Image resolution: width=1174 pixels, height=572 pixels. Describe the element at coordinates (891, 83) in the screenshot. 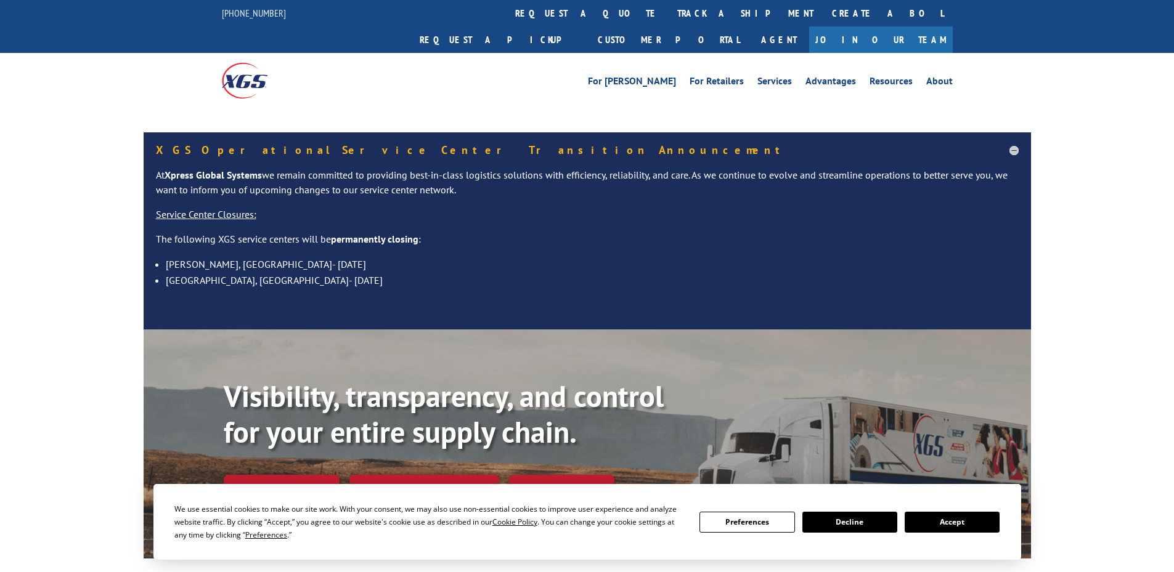

I see `a: Resources` at that location.